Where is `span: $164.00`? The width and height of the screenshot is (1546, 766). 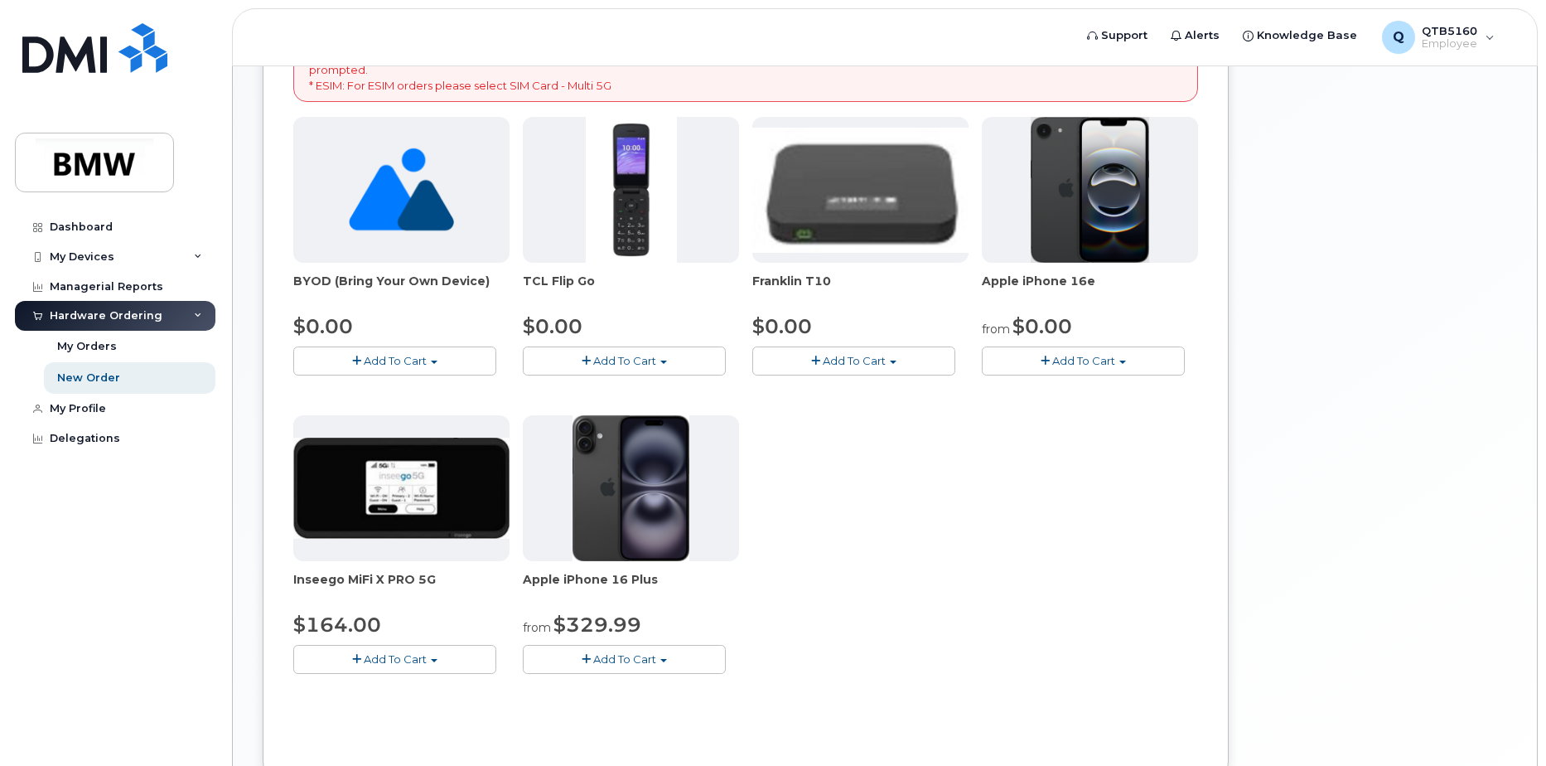 span: $164.00 is located at coordinates (337, 624).